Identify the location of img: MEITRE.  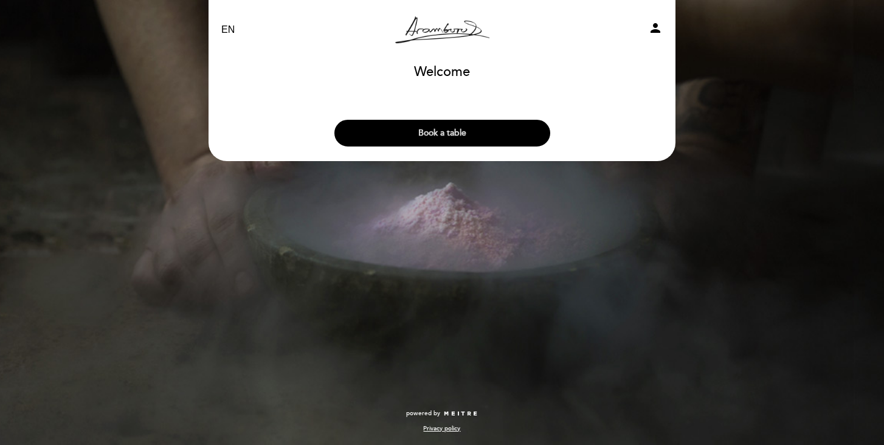
(460, 414).